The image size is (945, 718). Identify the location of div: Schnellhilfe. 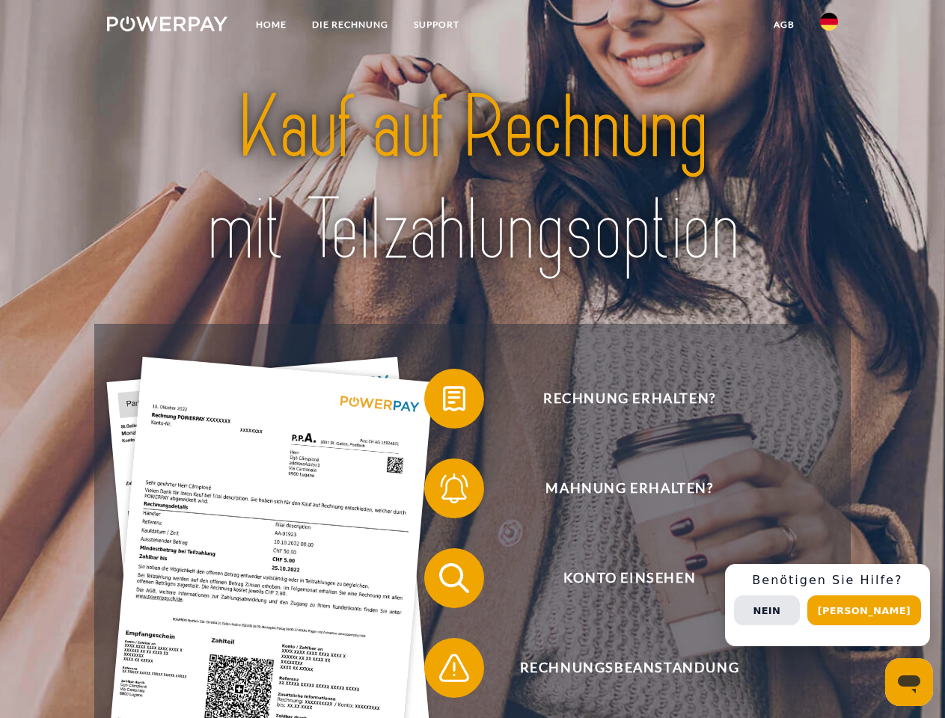
(827, 605).